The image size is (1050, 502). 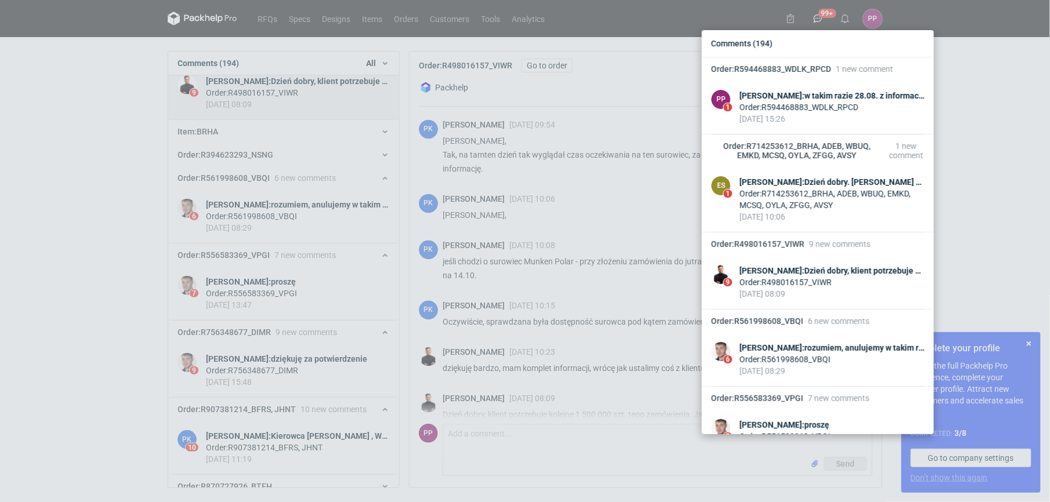 I want to click on div: Order : R556583369_VPGI, so click(x=785, y=437).